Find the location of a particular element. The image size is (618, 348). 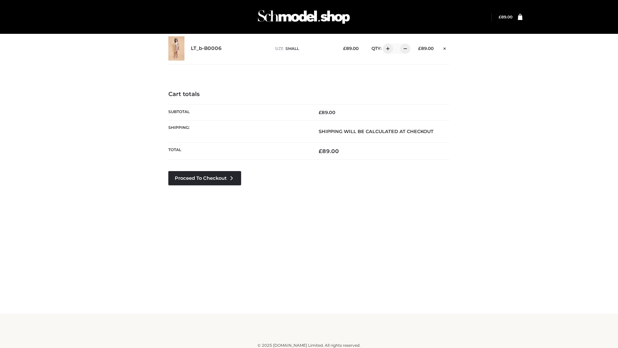

a: £89.00 is located at coordinates (506, 17).